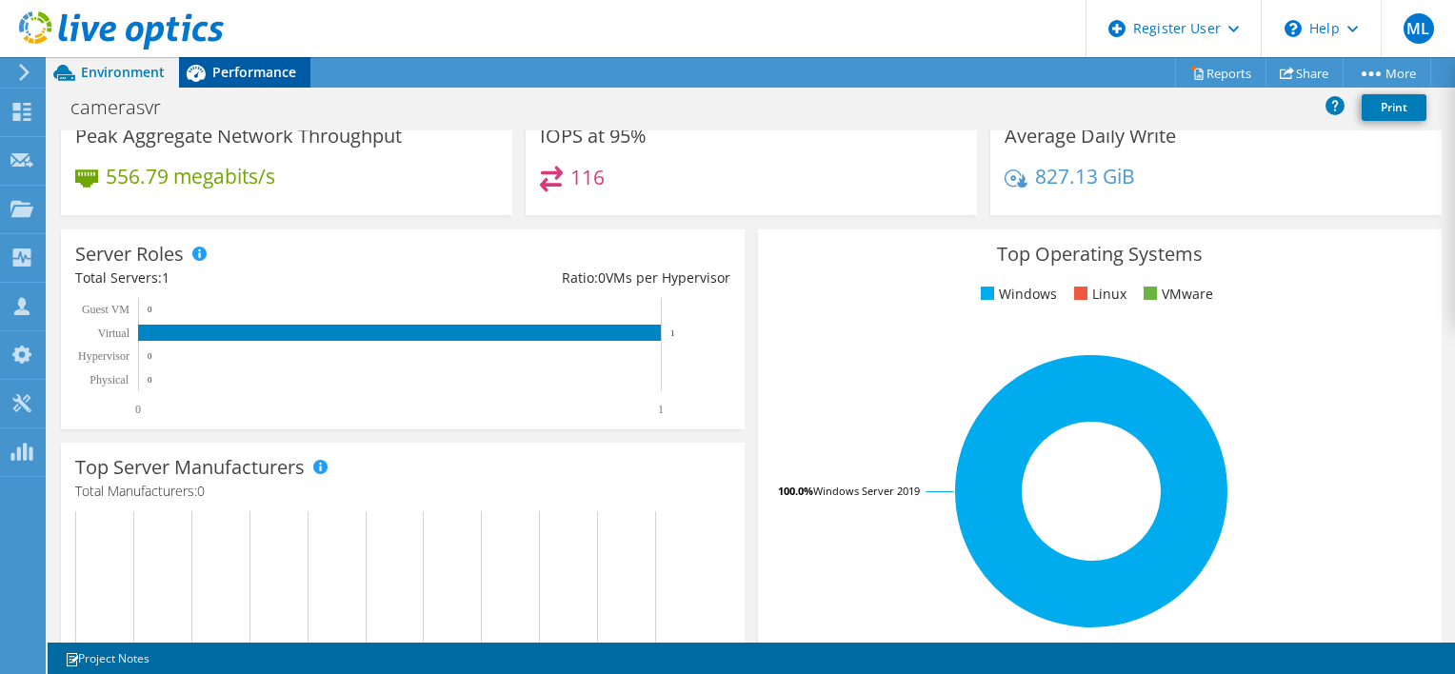  I want to click on span: ML, so click(1419, 29).